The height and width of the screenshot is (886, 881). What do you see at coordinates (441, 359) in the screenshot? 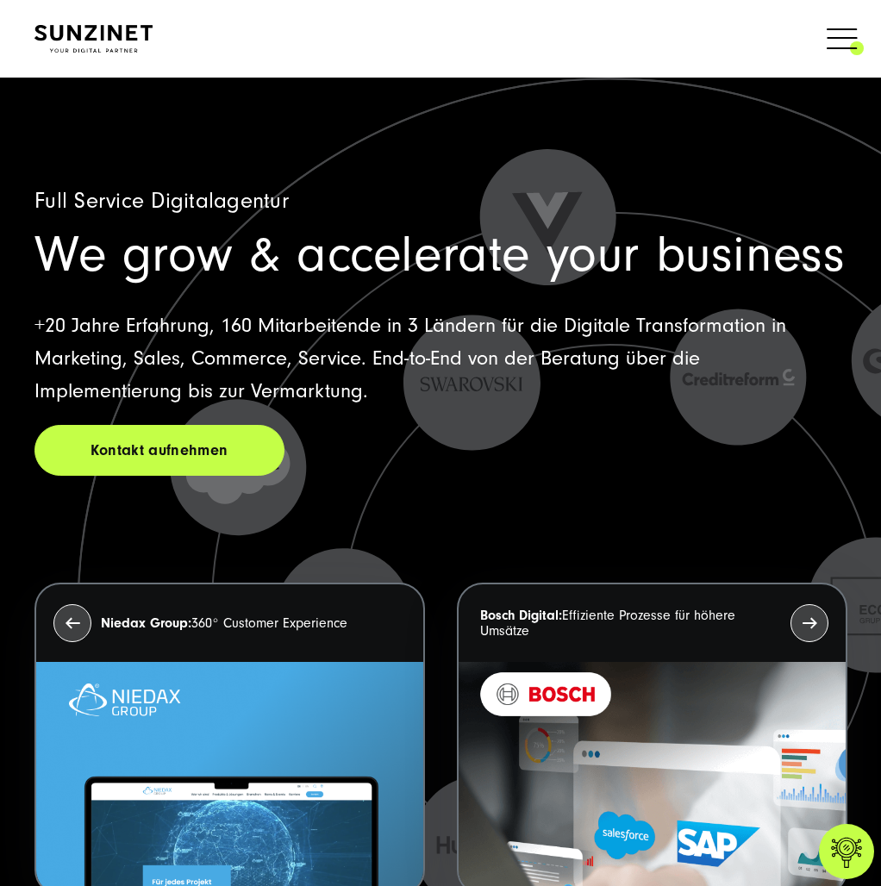
I see `p: +20 Jahre Erfahrung, 160 Mitarbeitende in 3 Ländern für die Digitale Transformation in Marketing,...` at bounding box center [441, 359].